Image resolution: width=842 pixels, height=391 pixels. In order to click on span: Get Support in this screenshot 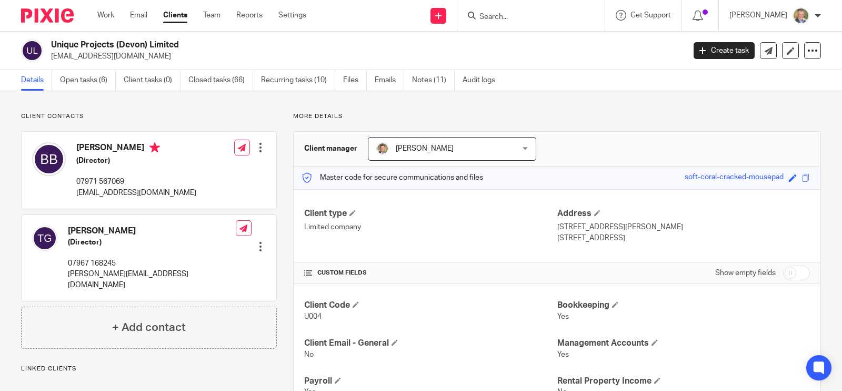, I will do `click(651, 15)`.